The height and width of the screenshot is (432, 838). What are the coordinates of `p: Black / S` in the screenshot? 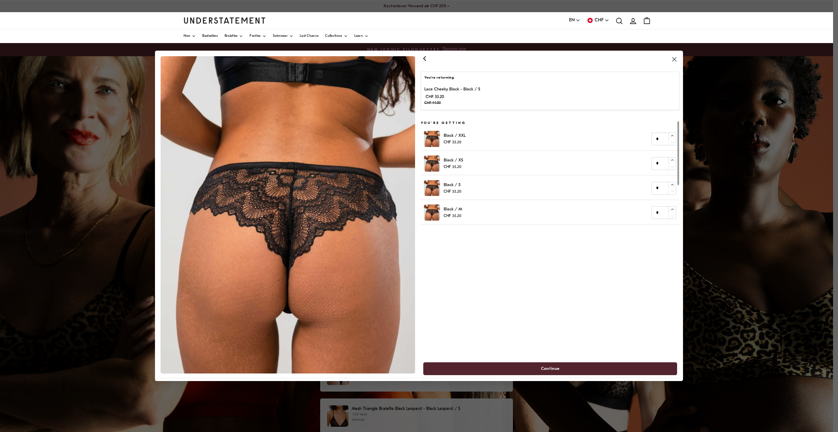 It's located at (453, 185).